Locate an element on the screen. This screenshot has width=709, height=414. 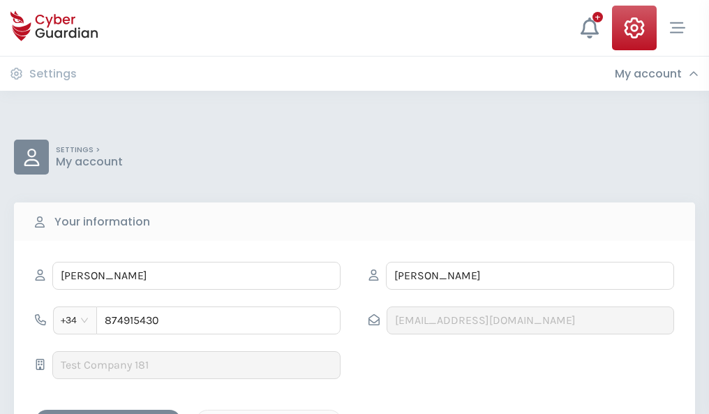
h3: Settings is located at coordinates (53, 74).